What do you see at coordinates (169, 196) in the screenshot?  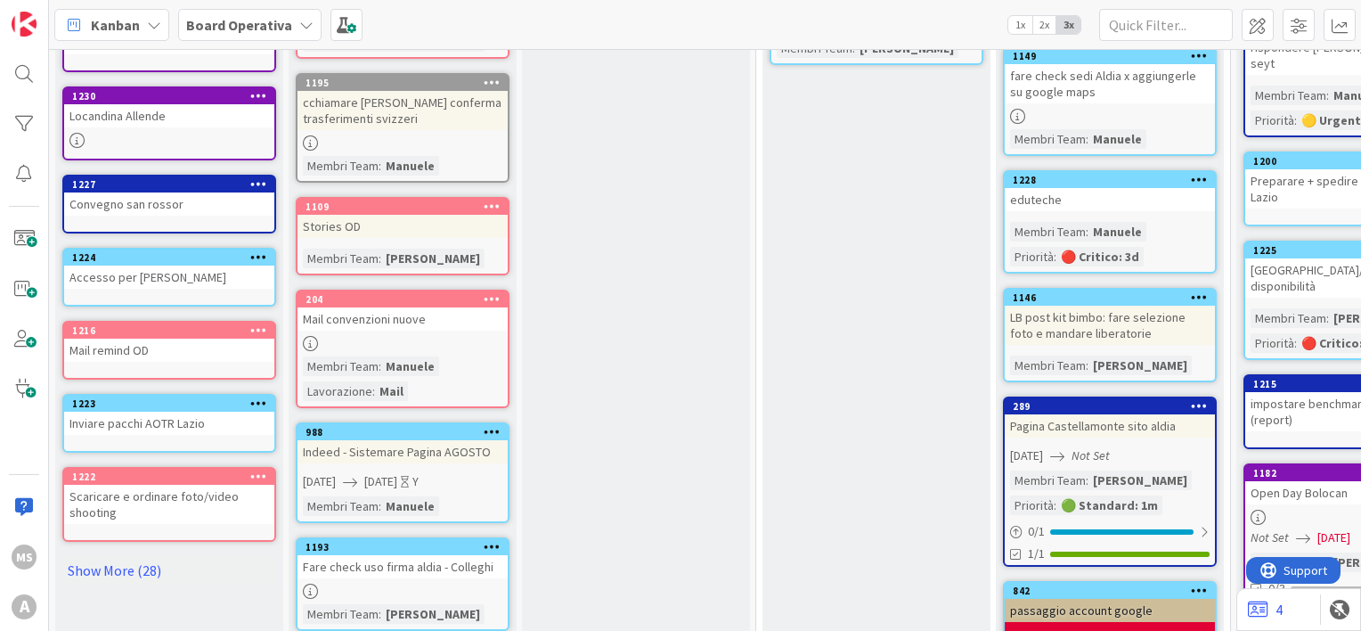 I see `div: 1227Convegno san rossor` at bounding box center [169, 196].